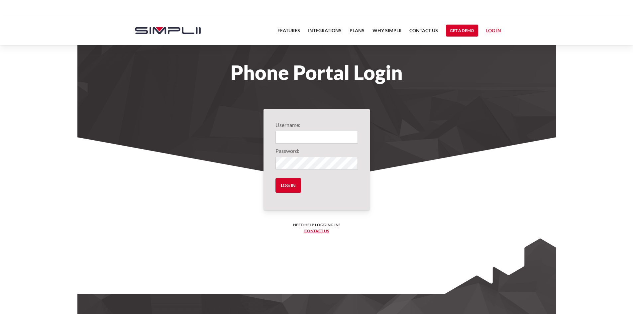 The image size is (633, 314). What do you see at coordinates (316, 159) in the screenshot?
I see `form: Login` at bounding box center [316, 159].